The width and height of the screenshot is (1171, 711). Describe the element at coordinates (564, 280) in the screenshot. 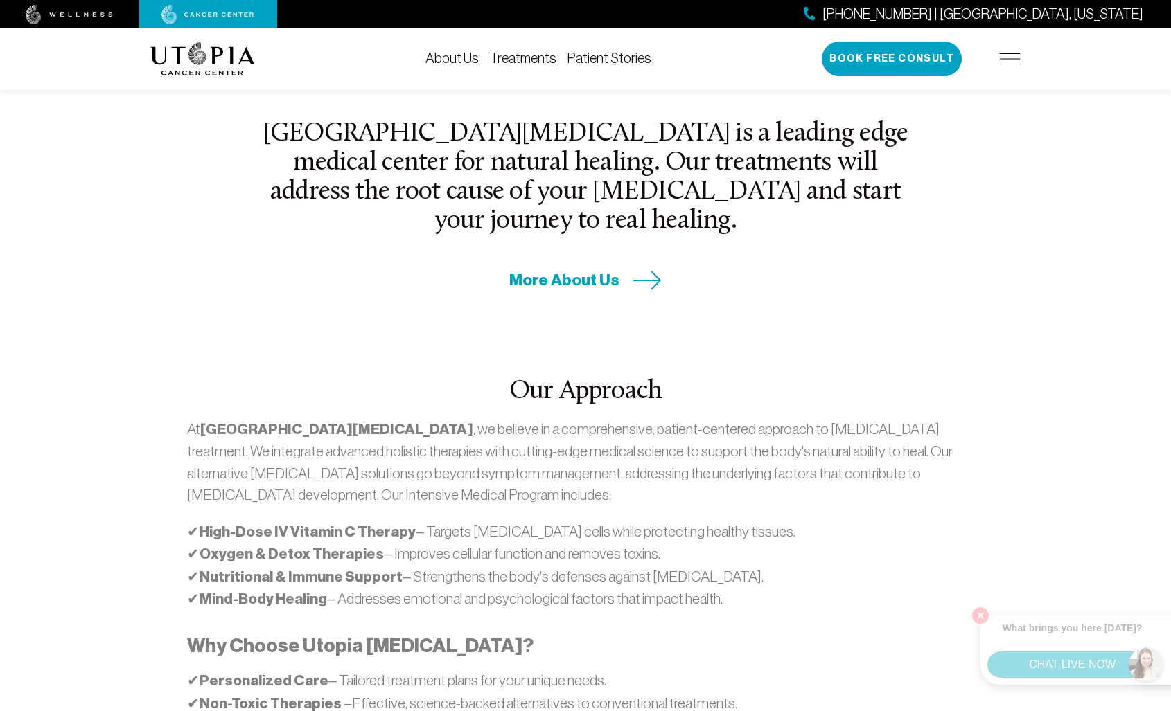

I see `span: More About Us` at that location.